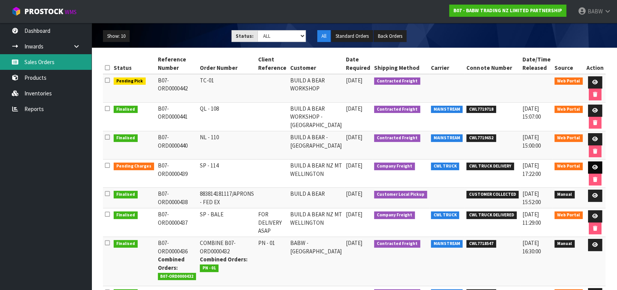 This screenshot has height=290, width=617. Describe the element at coordinates (244, 36) in the screenshot. I see `strong: Status:` at that location.